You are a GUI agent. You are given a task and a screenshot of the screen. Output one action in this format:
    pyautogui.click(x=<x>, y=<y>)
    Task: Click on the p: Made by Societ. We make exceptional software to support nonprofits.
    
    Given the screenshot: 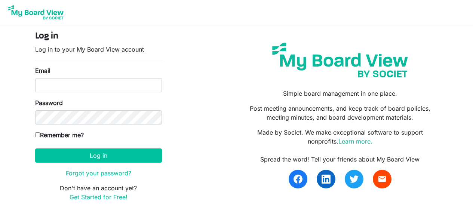 What is the action you would take?
    pyautogui.click(x=340, y=137)
    